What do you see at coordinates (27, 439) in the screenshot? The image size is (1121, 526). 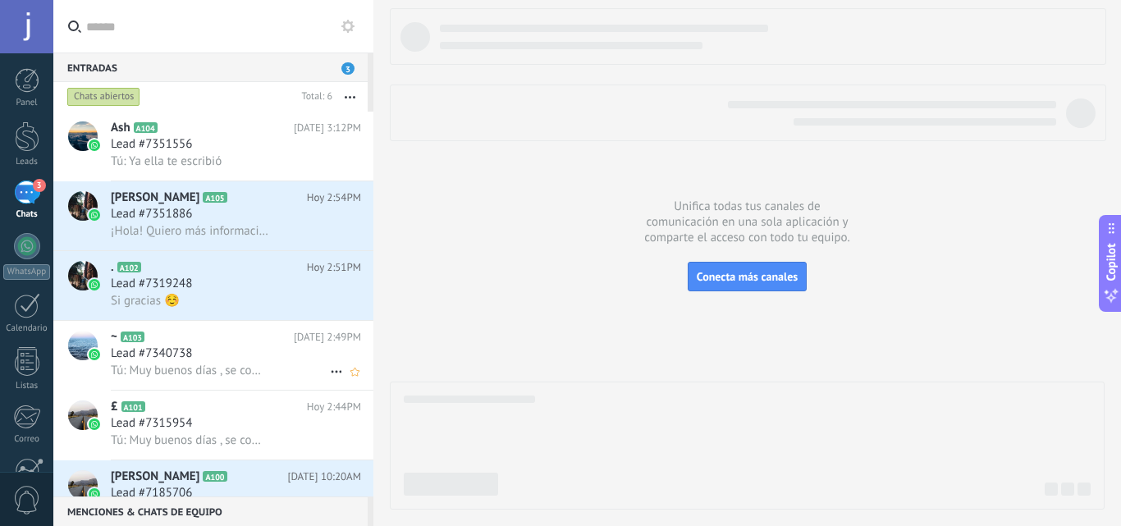 I see `div: Correo` at bounding box center [27, 439].